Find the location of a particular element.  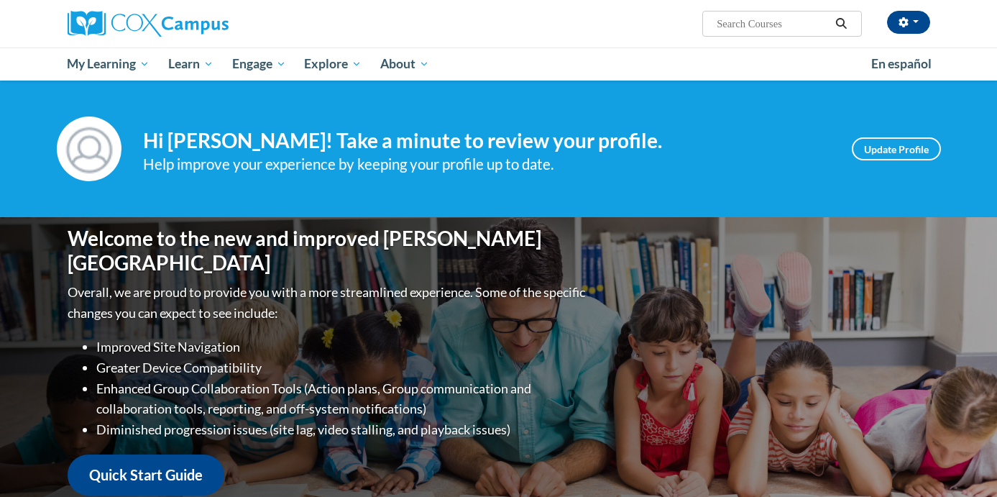

a: Engage is located at coordinates (259, 64).